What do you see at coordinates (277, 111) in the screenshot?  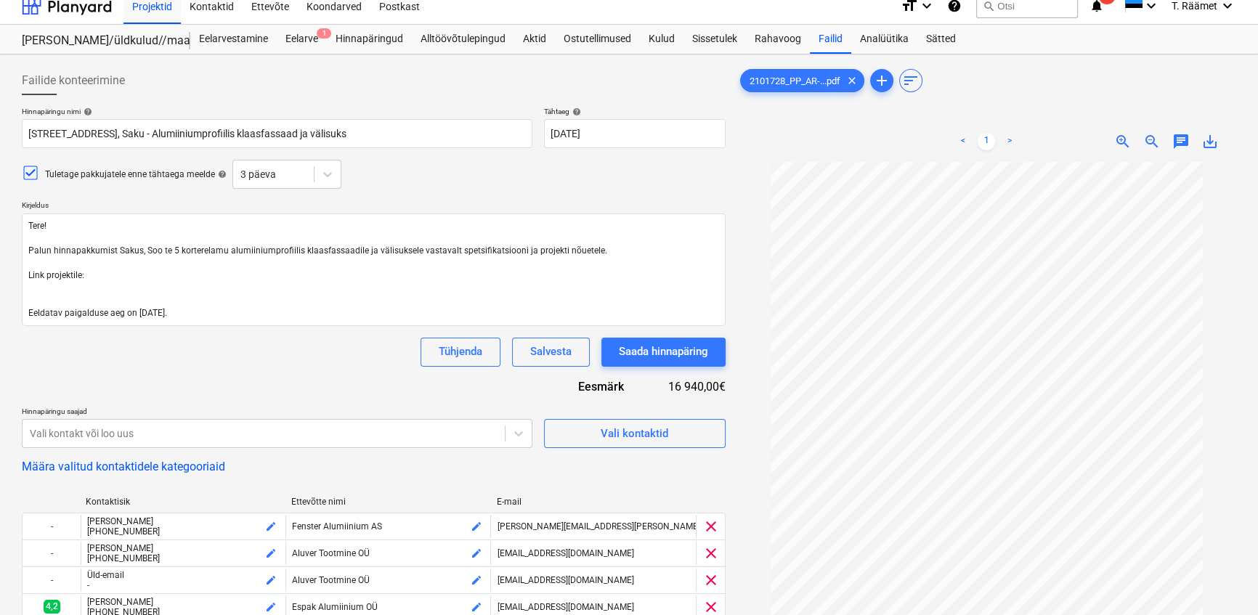 I see `div: Hinnapäringu nimi` at bounding box center [277, 111].